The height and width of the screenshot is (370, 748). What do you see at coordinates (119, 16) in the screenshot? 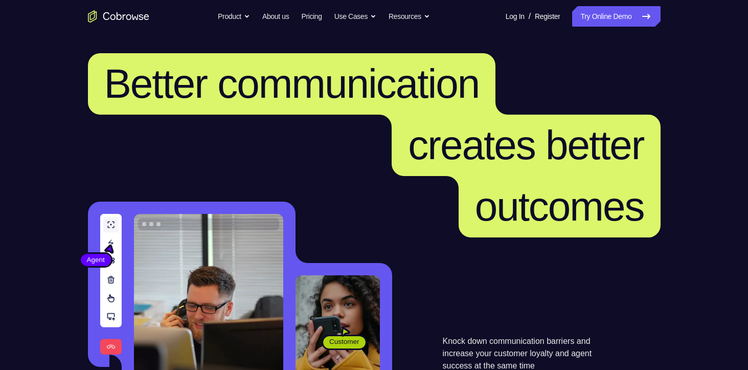
I see `a: Go to the home page` at bounding box center [119, 16].